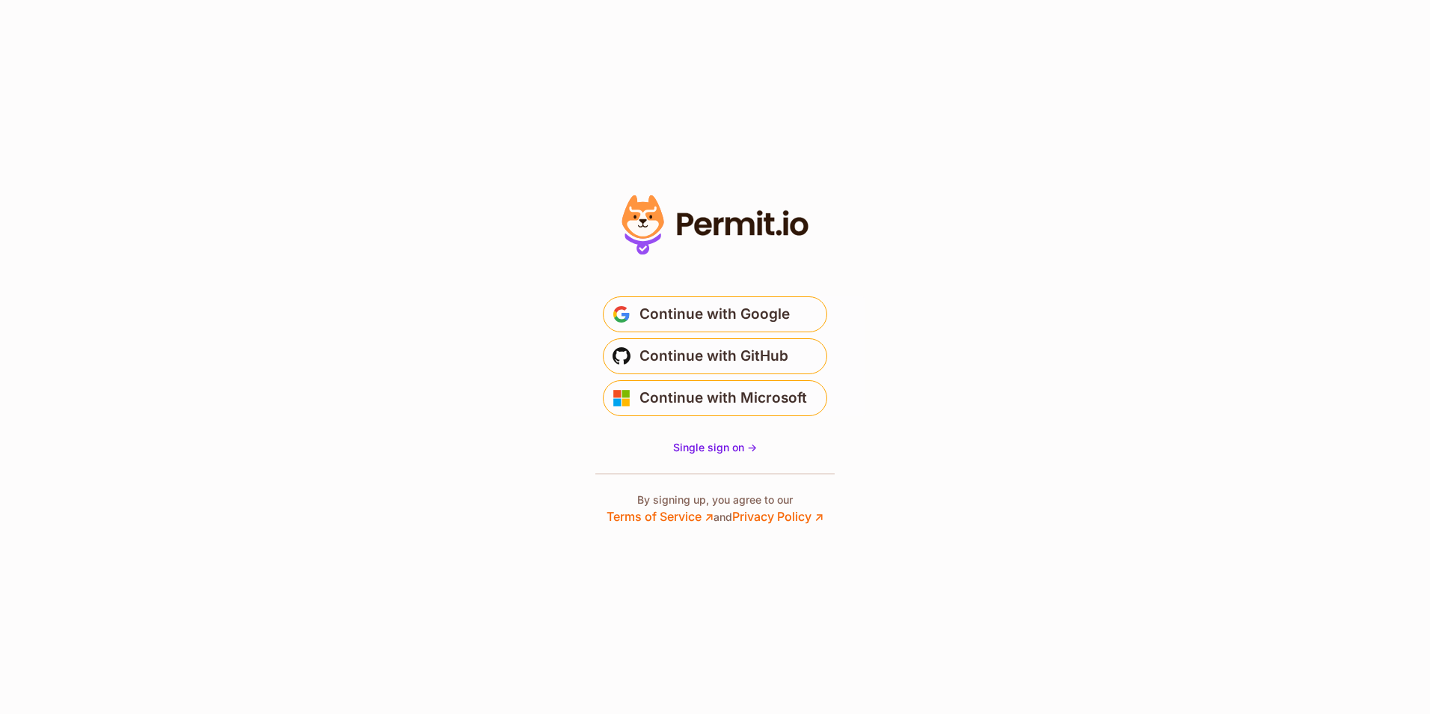 The image size is (1430, 714). Describe the element at coordinates (715, 356) in the screenshot. I see `button: Continue with GitHub` at that location.